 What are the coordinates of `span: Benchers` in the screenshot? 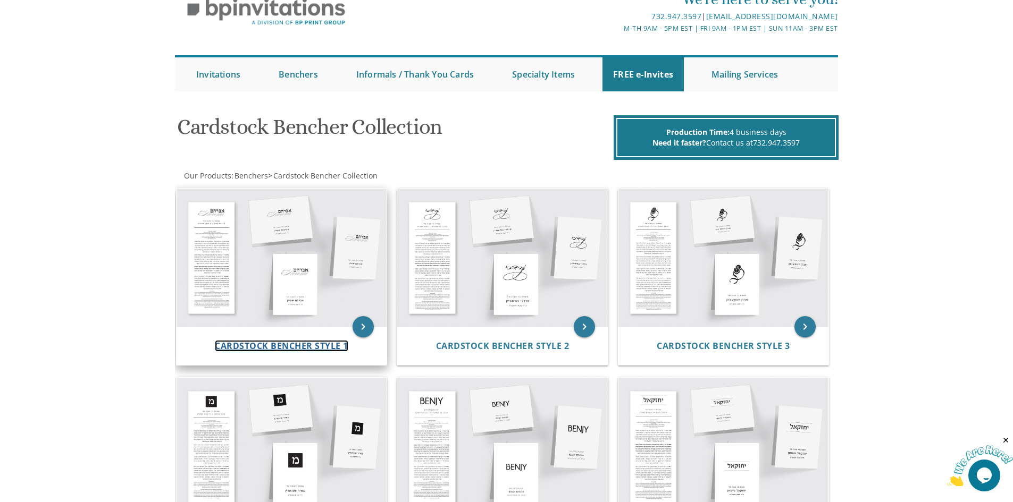 It's located at (251, 175).